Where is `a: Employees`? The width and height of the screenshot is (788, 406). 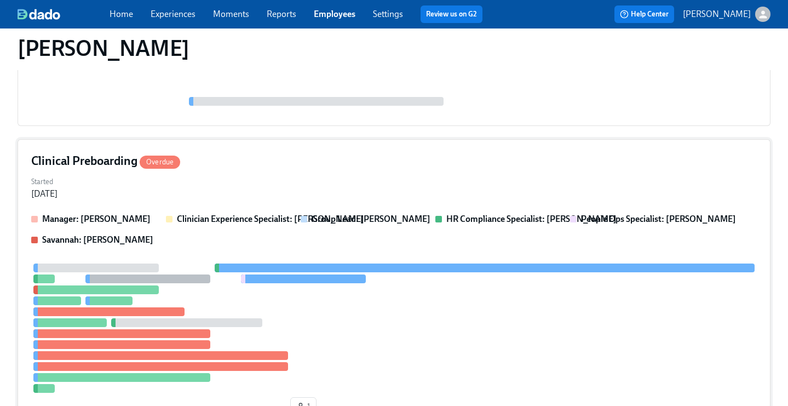 a: Employees is located at coordinates (335, 14).